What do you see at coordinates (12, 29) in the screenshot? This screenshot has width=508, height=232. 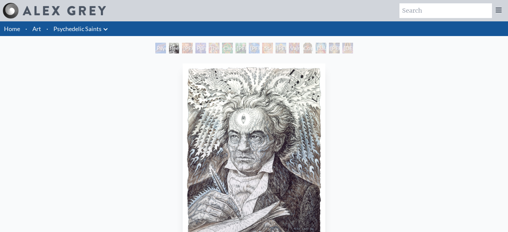 I see `a: Home` at bounding box center [12, 29].